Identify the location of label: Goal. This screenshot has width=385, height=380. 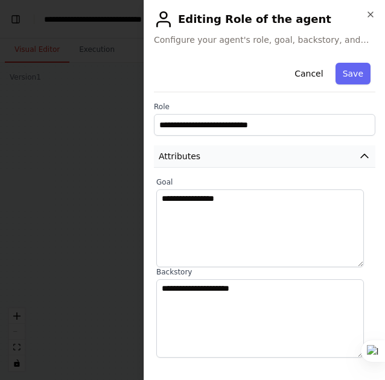
(264, 182).